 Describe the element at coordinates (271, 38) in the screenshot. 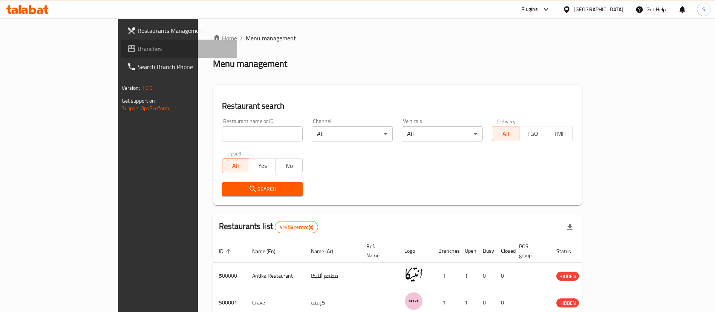

I see `span: Menu management` at that location.